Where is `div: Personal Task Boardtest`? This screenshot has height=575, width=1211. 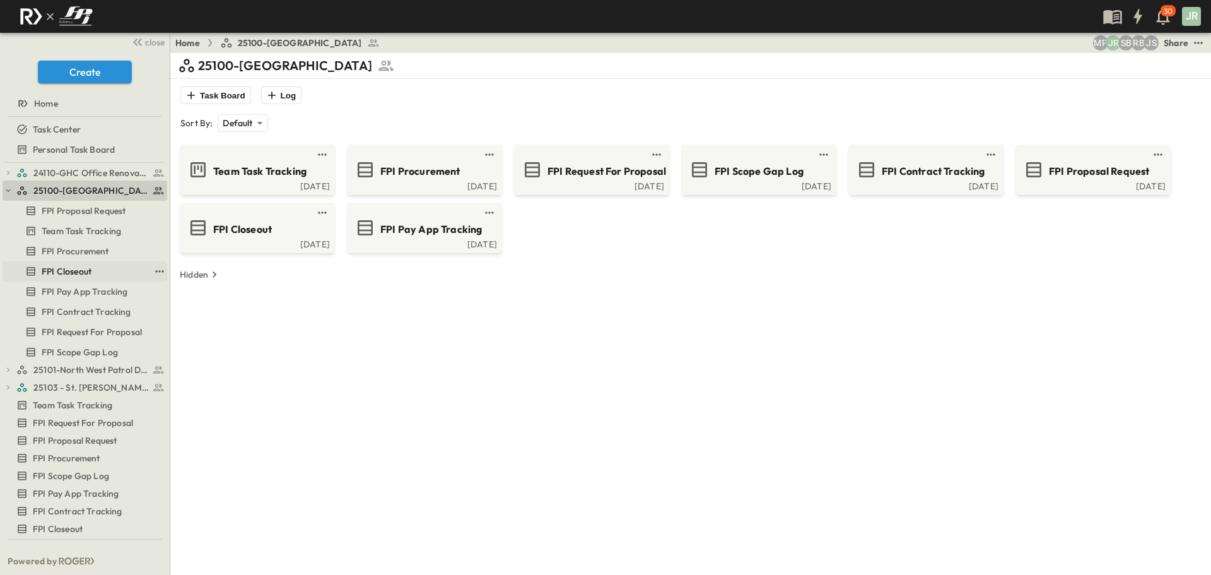
div: Personal Task Boardtest is located at coordinates (85, 150).